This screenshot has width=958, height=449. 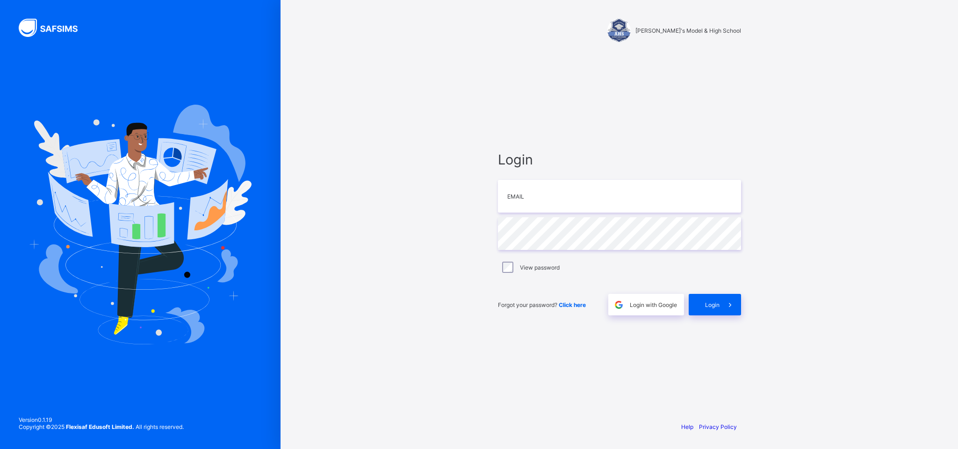 What do you see at coordinates (572, 305) in the screenshot?
I see `span: Click here` at bounding box center [572, 305].